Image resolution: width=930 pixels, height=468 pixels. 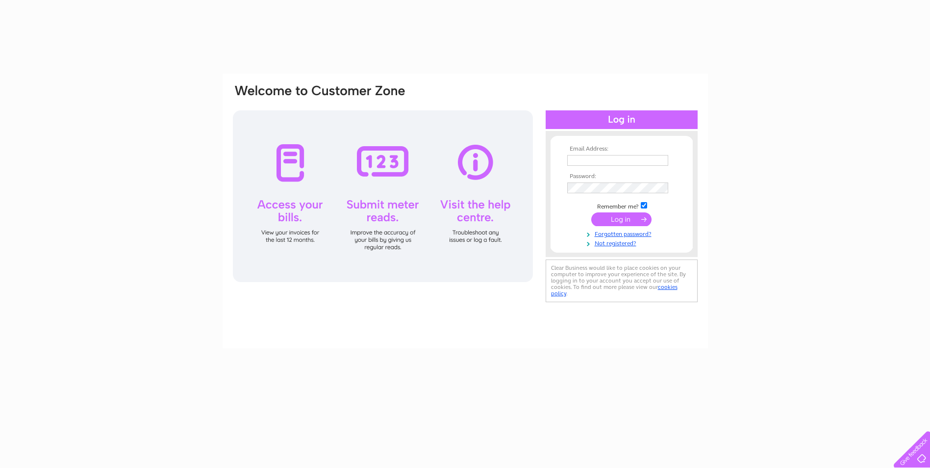 What do you see at coordinates (621, 219) in the screenshot?
I see `input: Submit` at bounding box center [621, 219].